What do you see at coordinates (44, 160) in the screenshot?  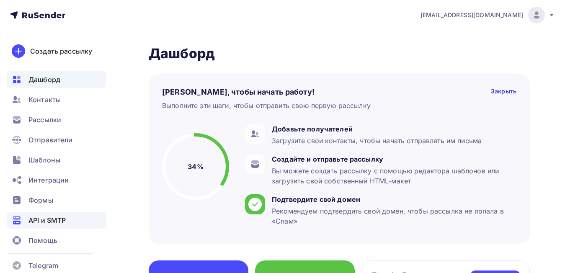 I see `span: Шаблоны` at bounding box center [44, 160].